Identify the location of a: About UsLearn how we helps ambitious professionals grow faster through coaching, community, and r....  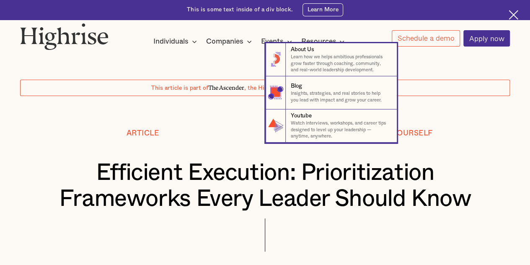
(331, 59).